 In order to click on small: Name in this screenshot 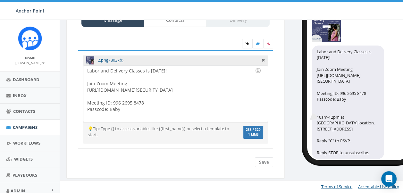, I will do `click(30, 58)`.